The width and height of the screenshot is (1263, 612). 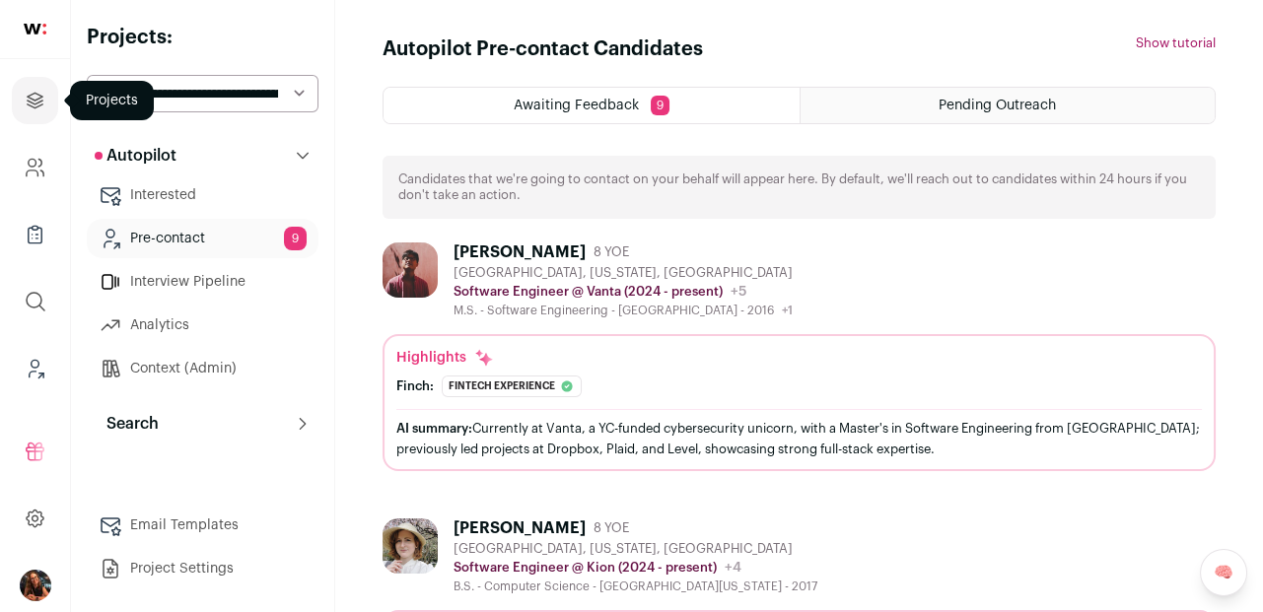 What do you see at coordinates (585, 568) in the screenshot?
I see `p: Software Engineer @ Kion (2024 - present)` at bounding box center [585, 568].